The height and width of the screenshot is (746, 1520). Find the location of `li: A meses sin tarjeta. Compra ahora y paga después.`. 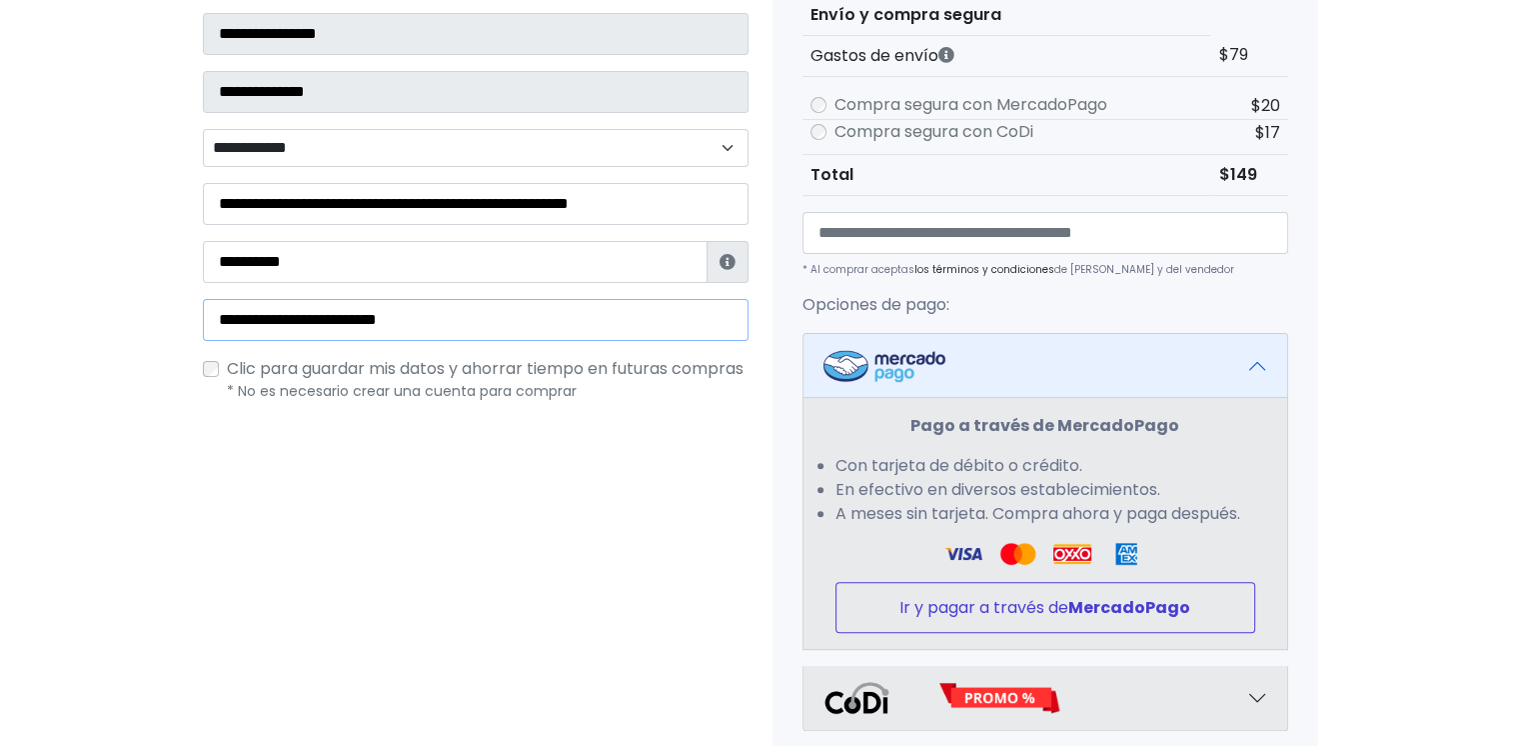

li: A meses sin tarjeta. Compra ahora y paga después. is located at coordinates (1045, 514).